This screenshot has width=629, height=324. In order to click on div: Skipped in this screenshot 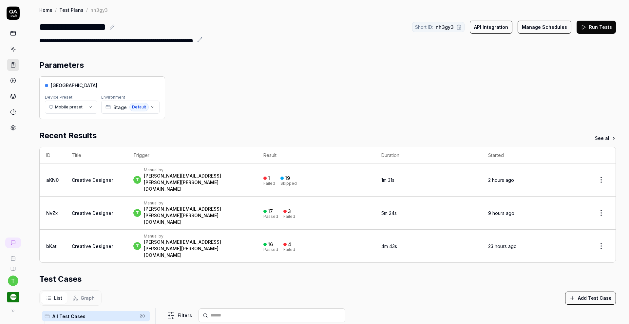, I will do `click(289, 183)`.